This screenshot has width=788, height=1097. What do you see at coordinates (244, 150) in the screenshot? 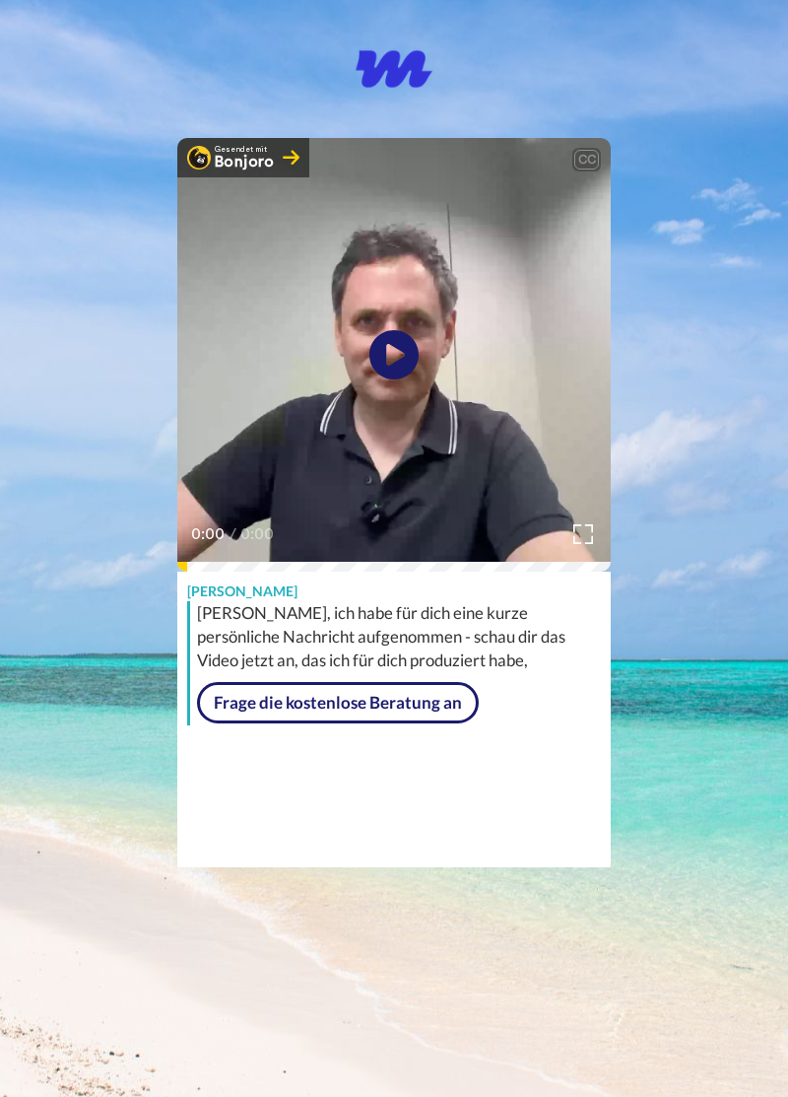
I see `div: Gesendet mit` at bounding box center [244, 150].